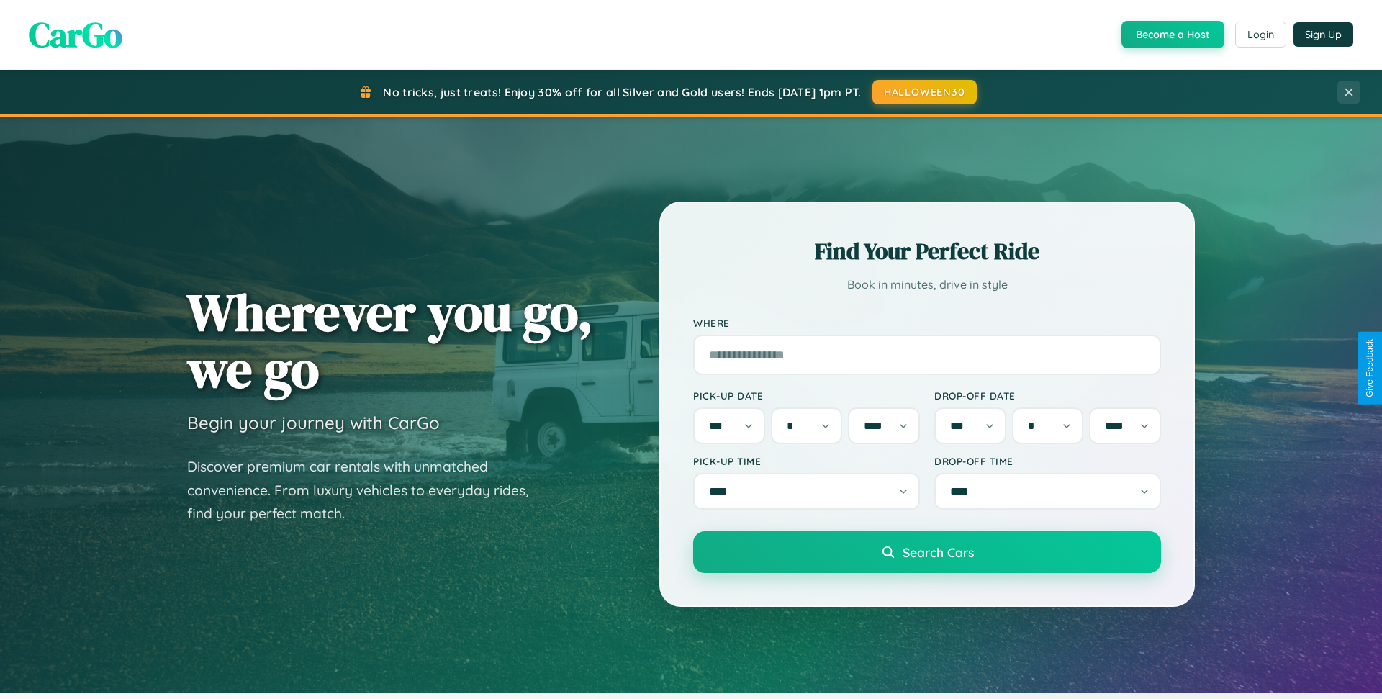 The height and width of the screenshot is (699, 1382). Describe the element at coordinates (1172, 35) in the screenshot. I see `button: Become a Host` at that location.